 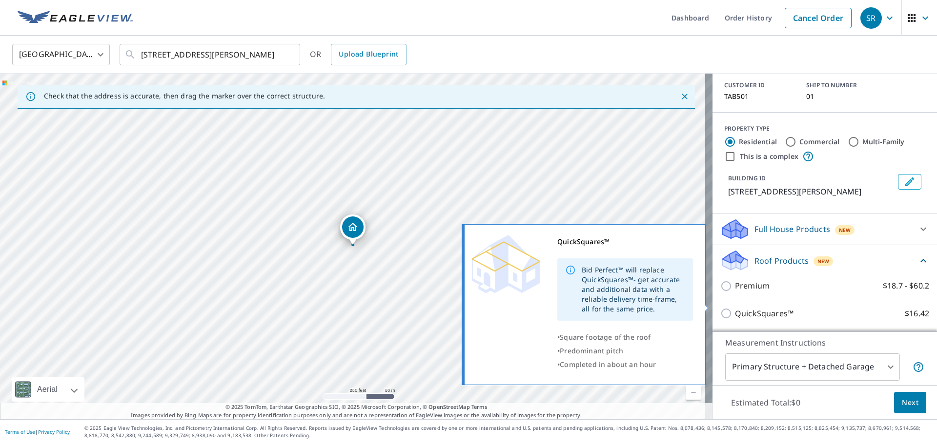 I want to click on button: Next, so click(x=910, y=403).